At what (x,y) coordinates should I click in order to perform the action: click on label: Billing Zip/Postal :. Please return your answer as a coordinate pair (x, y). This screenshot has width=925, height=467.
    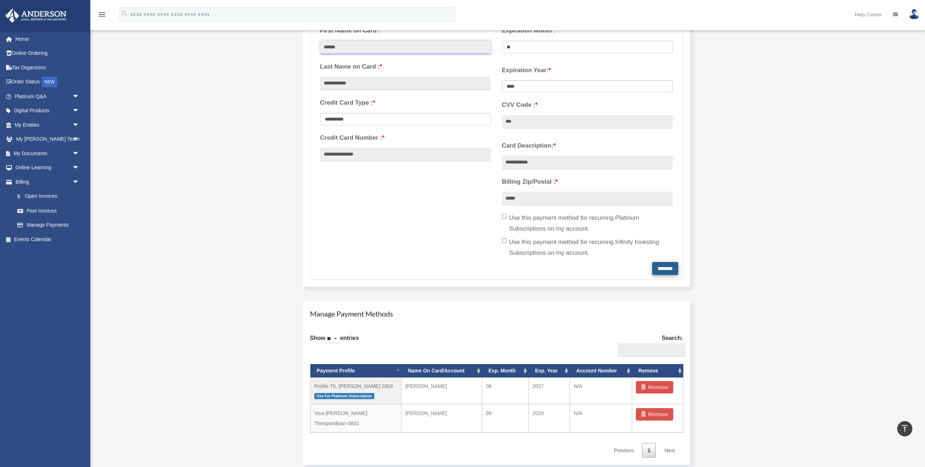
    Looking at the image, I should click on (587, 182).